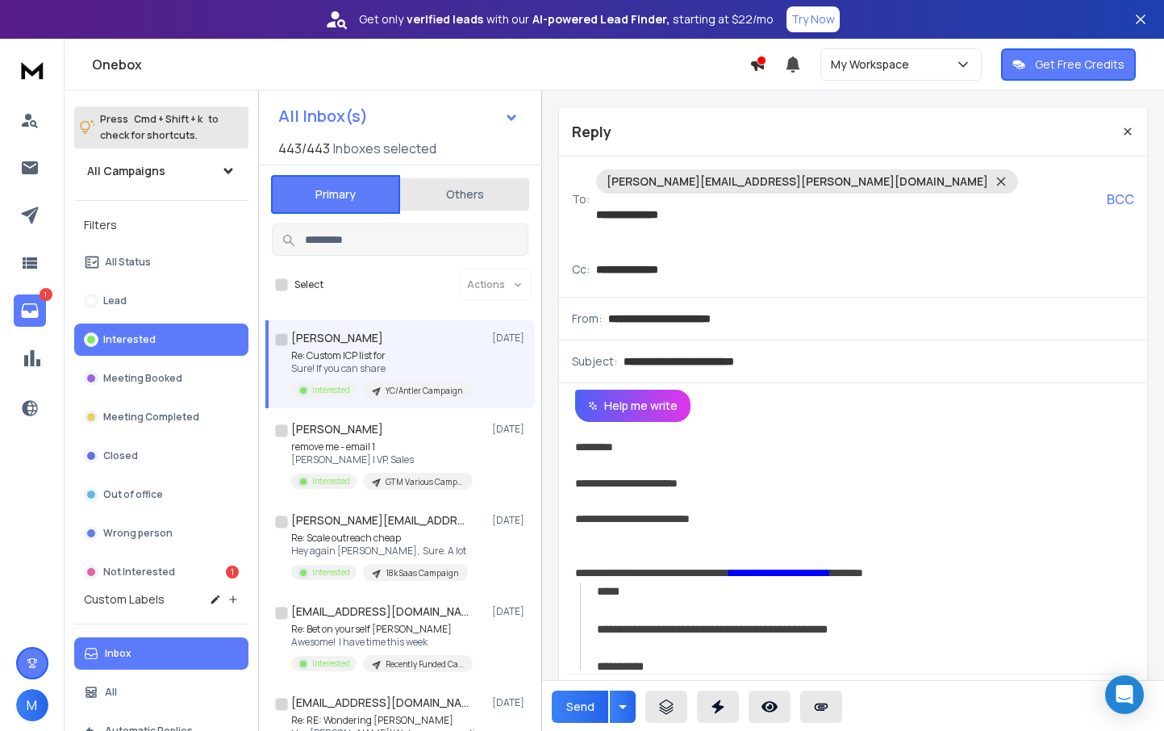 The width and height of the screenshot is (1164, 731). What do you see at coordinates (32, 69) in the screenshot?
I see `img: logo` at bounding box center [32, 69].